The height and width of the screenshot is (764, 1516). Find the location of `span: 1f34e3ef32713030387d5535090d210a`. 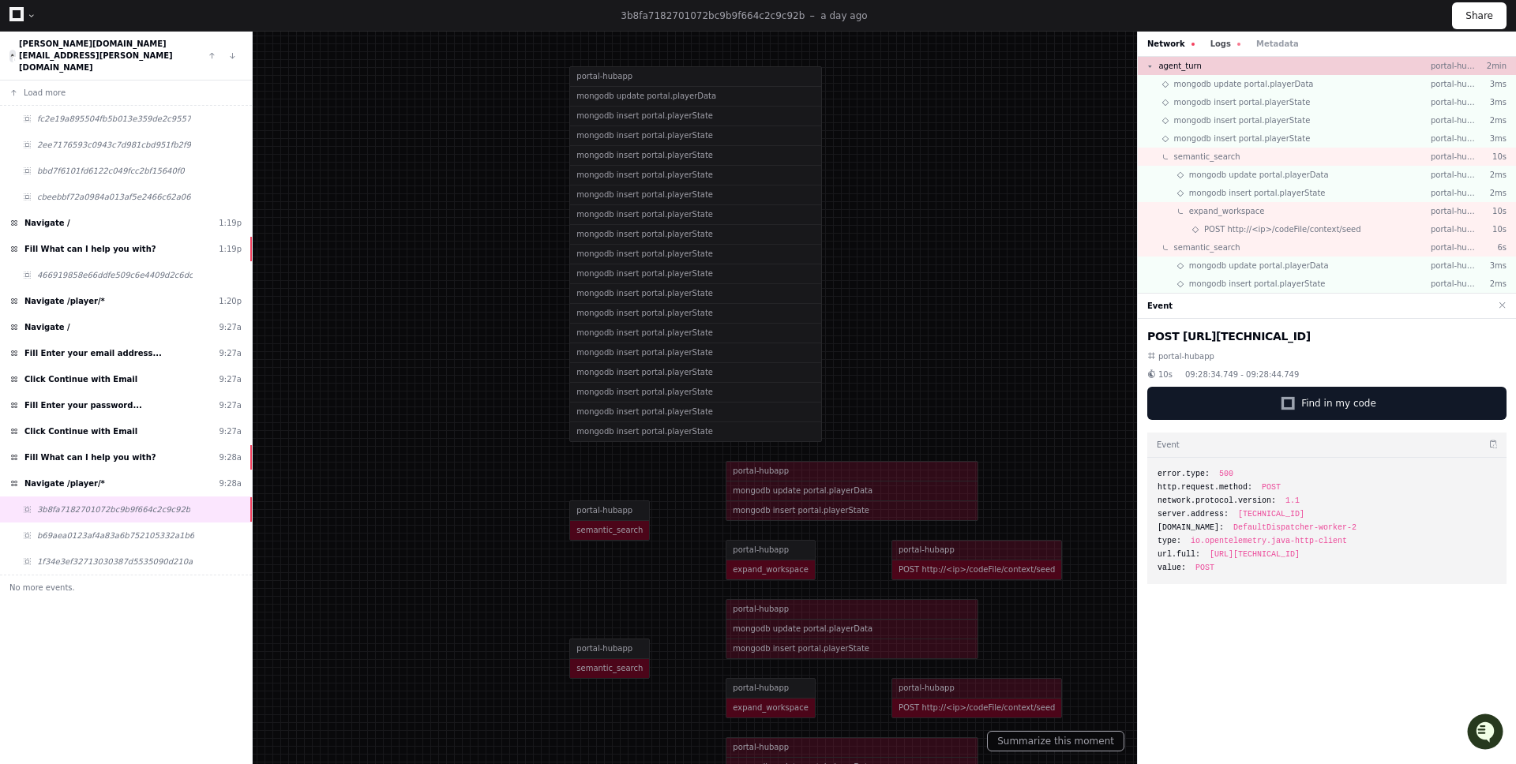

span: 1f34e3ef32713030387d5535090d210a is located at coordinates (114, 561).